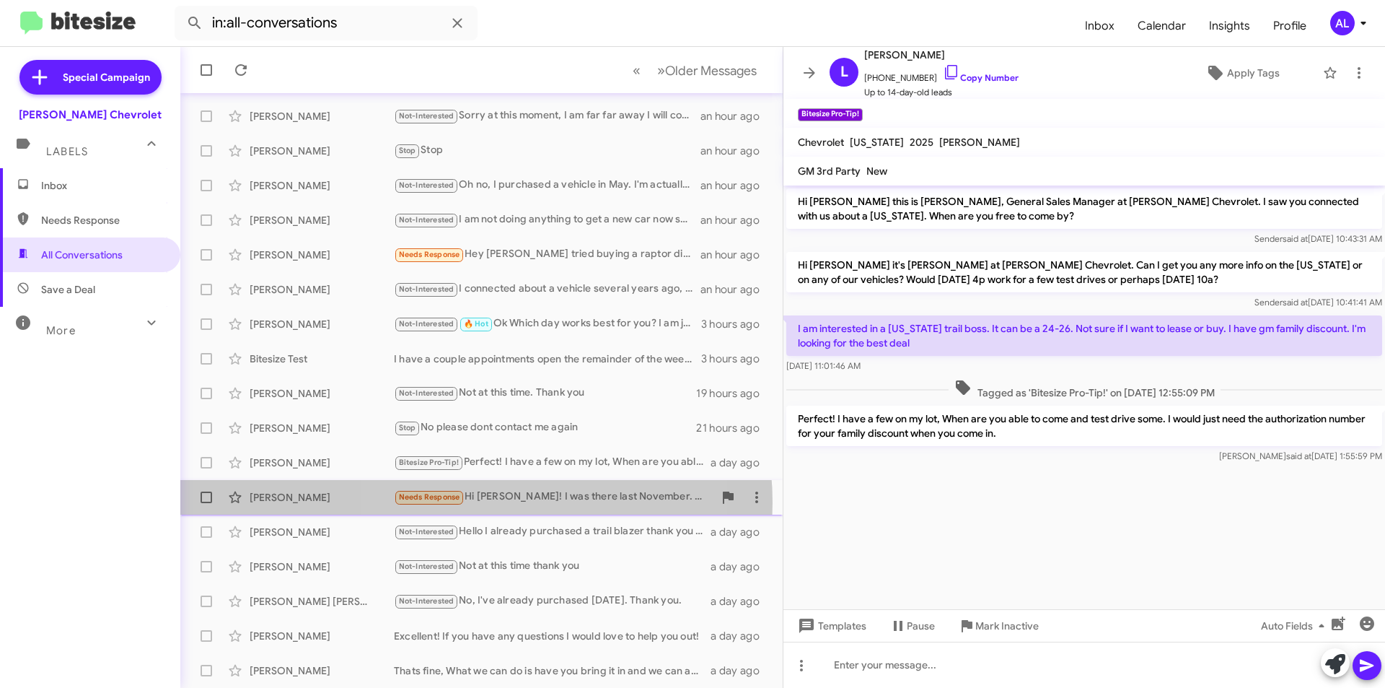  I want to click on button: Previous, so click(636, 70).